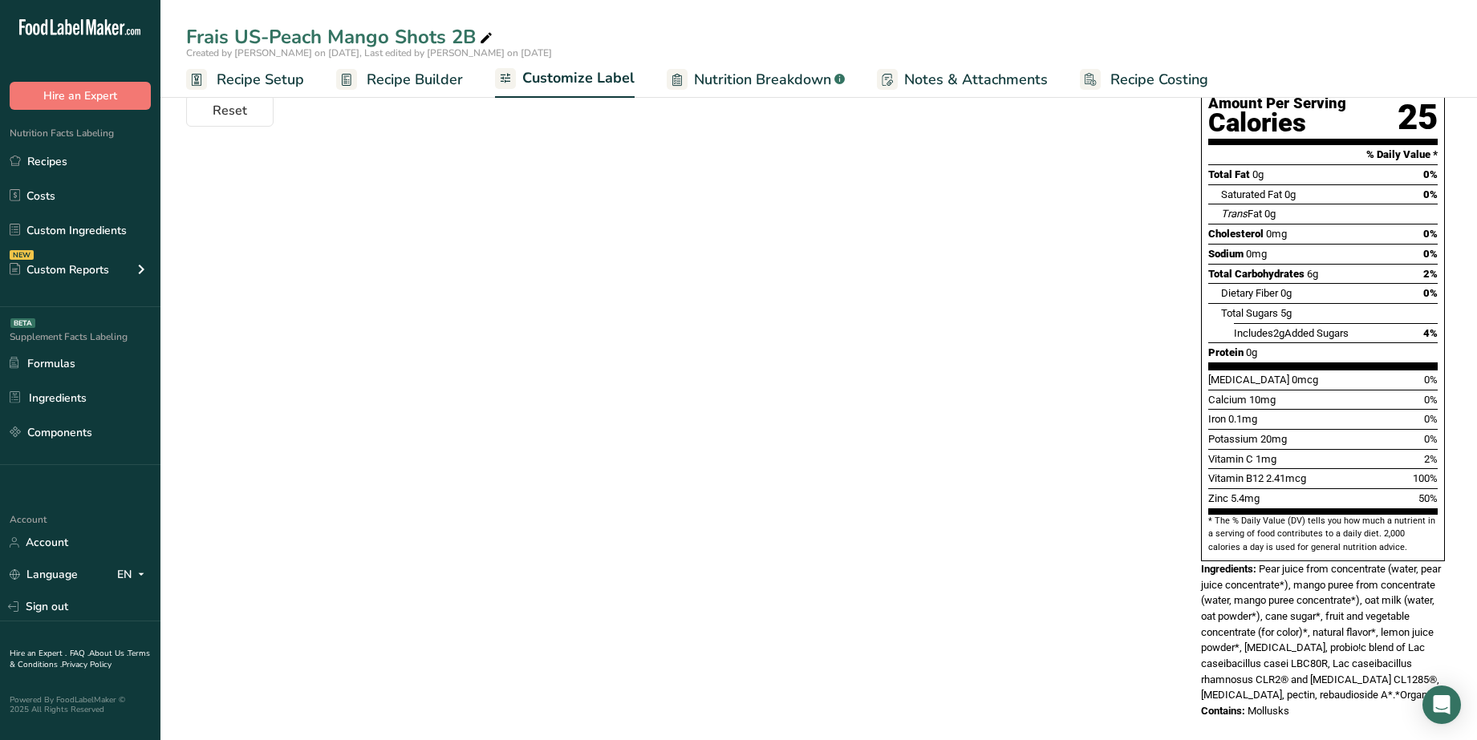 The height and width of the screenshot is (740, 1477). Describe the element at coordinates (1323, 155) in the screenshot. I see `section: % Daily Value *` at that location.